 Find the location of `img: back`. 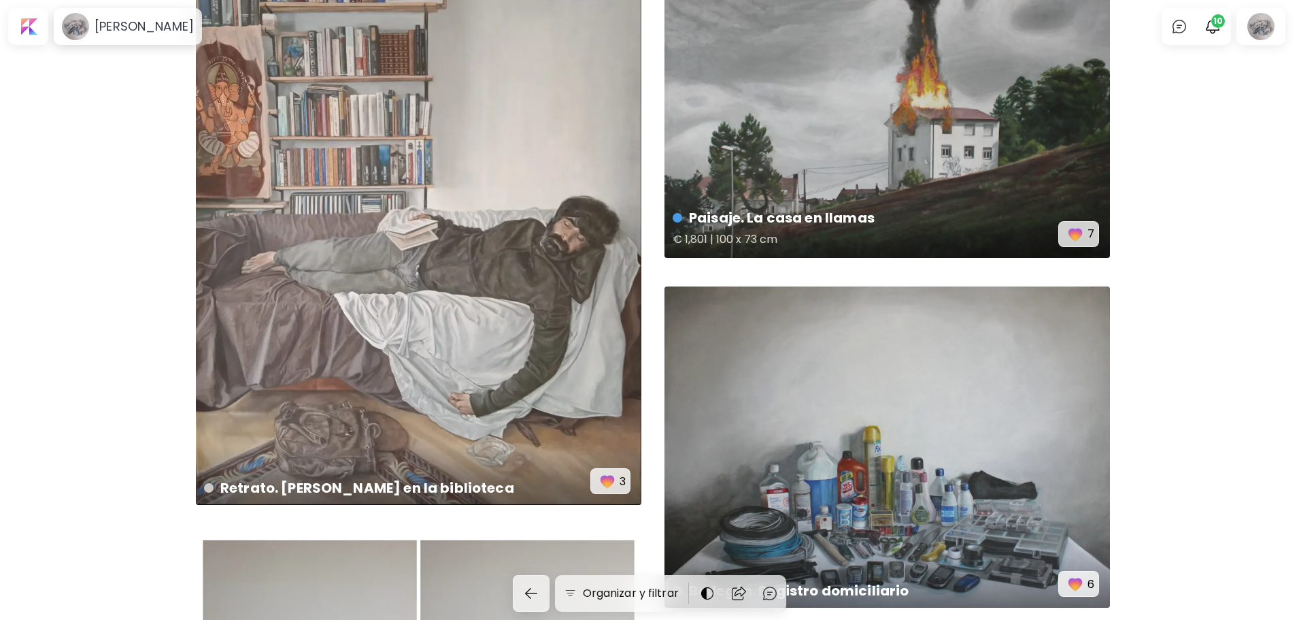

img: back is located at coordinates (531, 593).